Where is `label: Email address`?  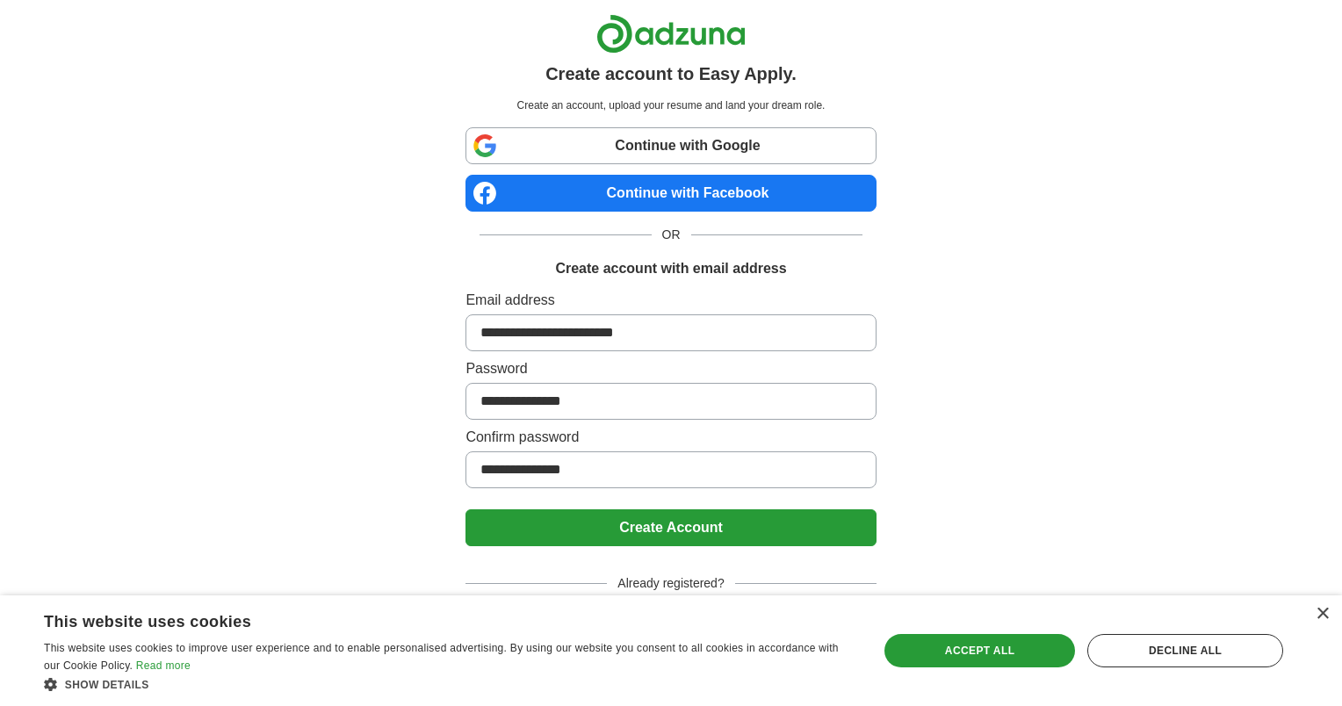 label: Email address is located at coordinates (670, 300).